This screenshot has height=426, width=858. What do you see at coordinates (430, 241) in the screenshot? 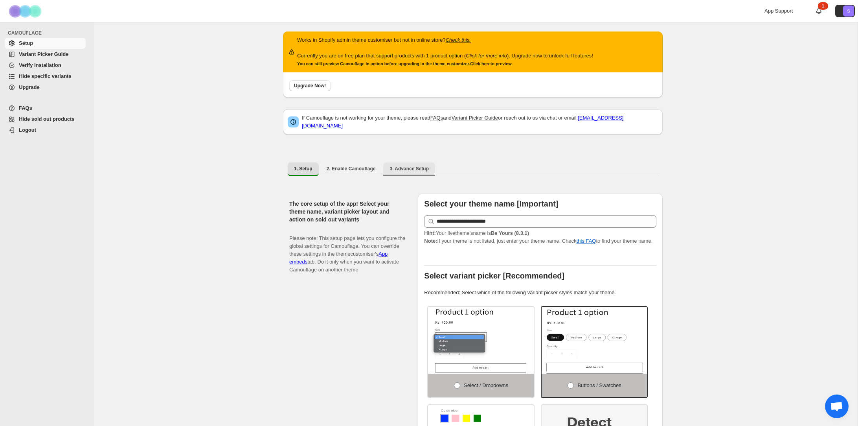
I see `strong: Note:` at bounding box center [430, 241].